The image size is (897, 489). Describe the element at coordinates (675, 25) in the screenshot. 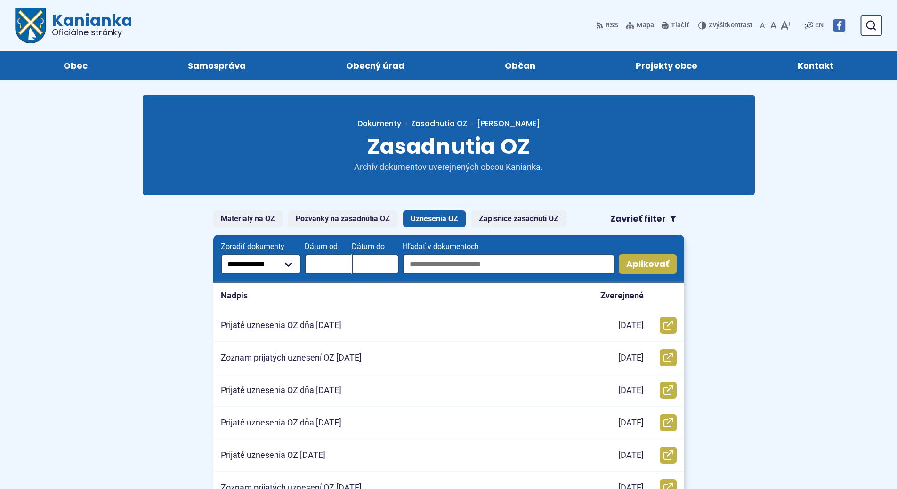

I see `button: Tlačiť` at that location.